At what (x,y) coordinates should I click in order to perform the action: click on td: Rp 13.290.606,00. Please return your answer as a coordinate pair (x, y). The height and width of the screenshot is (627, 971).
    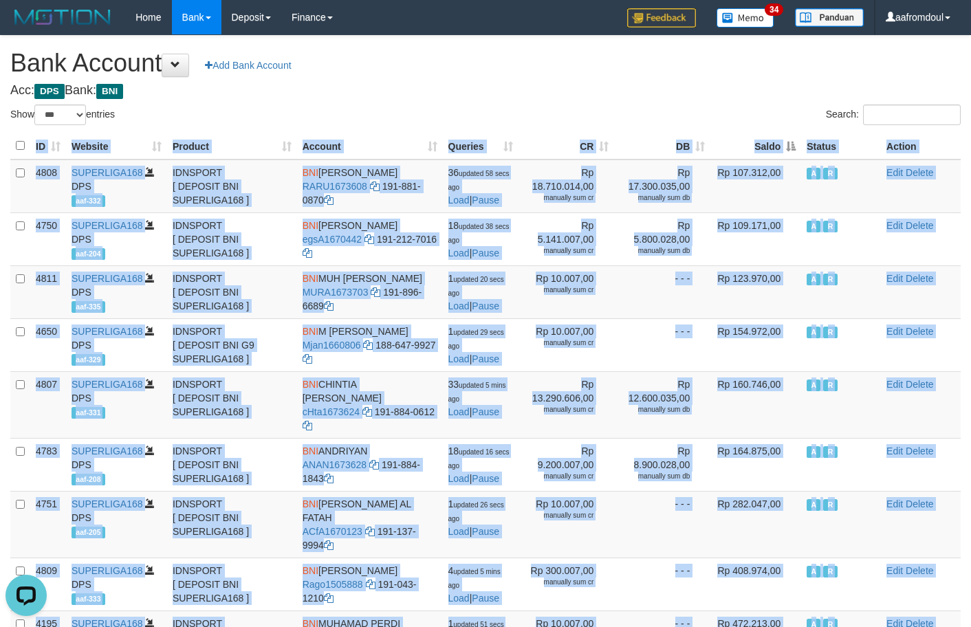
    Looking at the image, I should click on (566, 404).